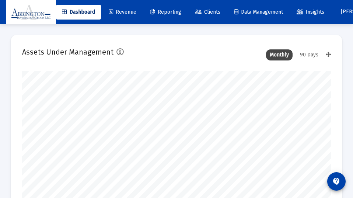 The image size is (353, 198). What do you see at coordinates (122, 12) in the screenshot?
I see `span: Revenue` at bounding box center [122, 12].